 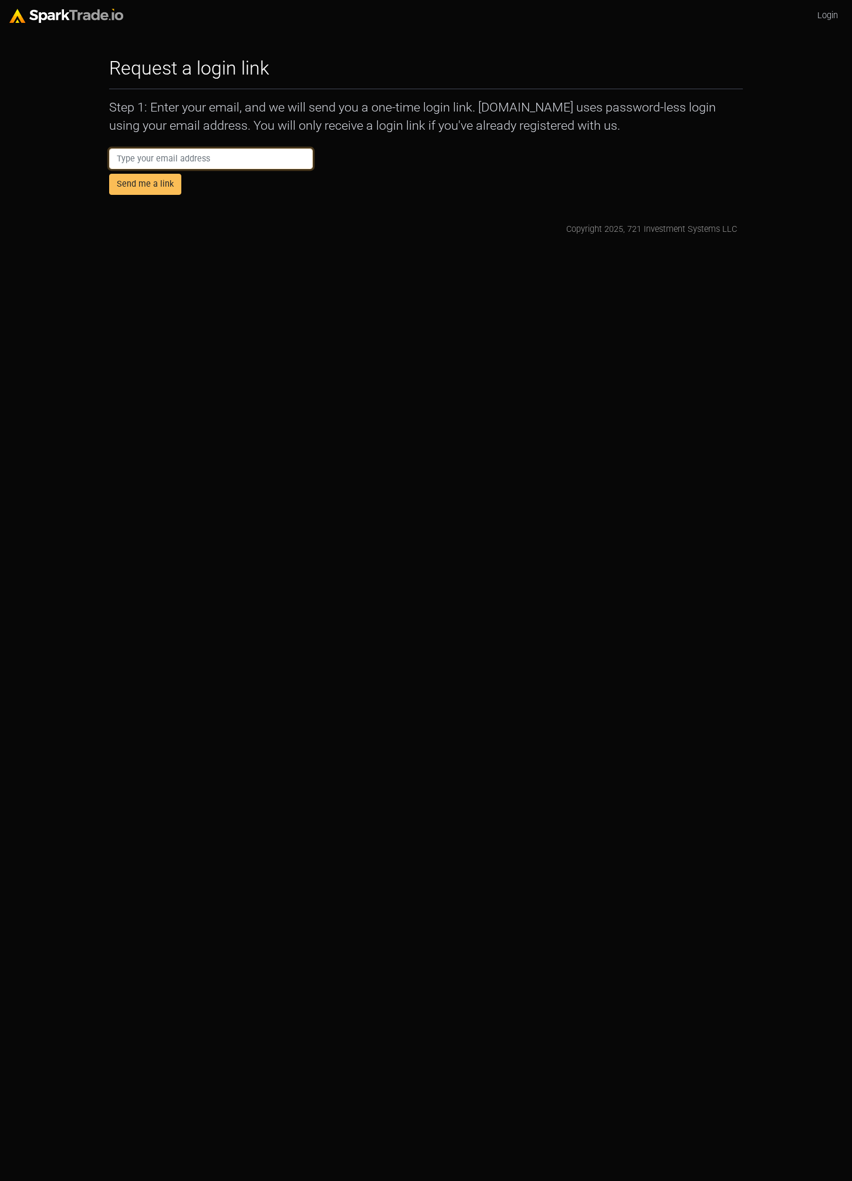 What do you see at coordinates (211, 159) in the screenshot?
I see `input: Type your email address` at bounding box center [211, 159].